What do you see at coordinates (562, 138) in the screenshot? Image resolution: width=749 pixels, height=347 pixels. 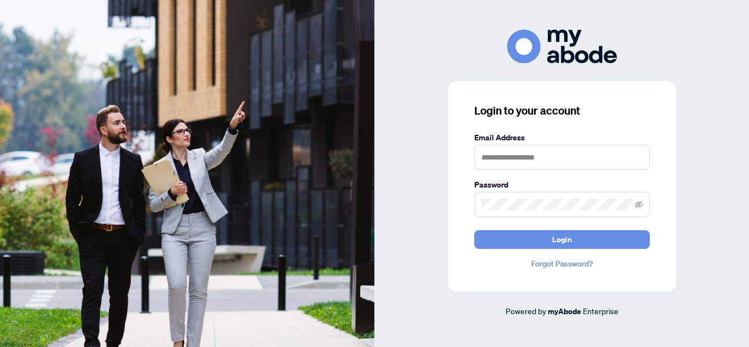 I see `label: Email Address` at bounding box center [562, 138].